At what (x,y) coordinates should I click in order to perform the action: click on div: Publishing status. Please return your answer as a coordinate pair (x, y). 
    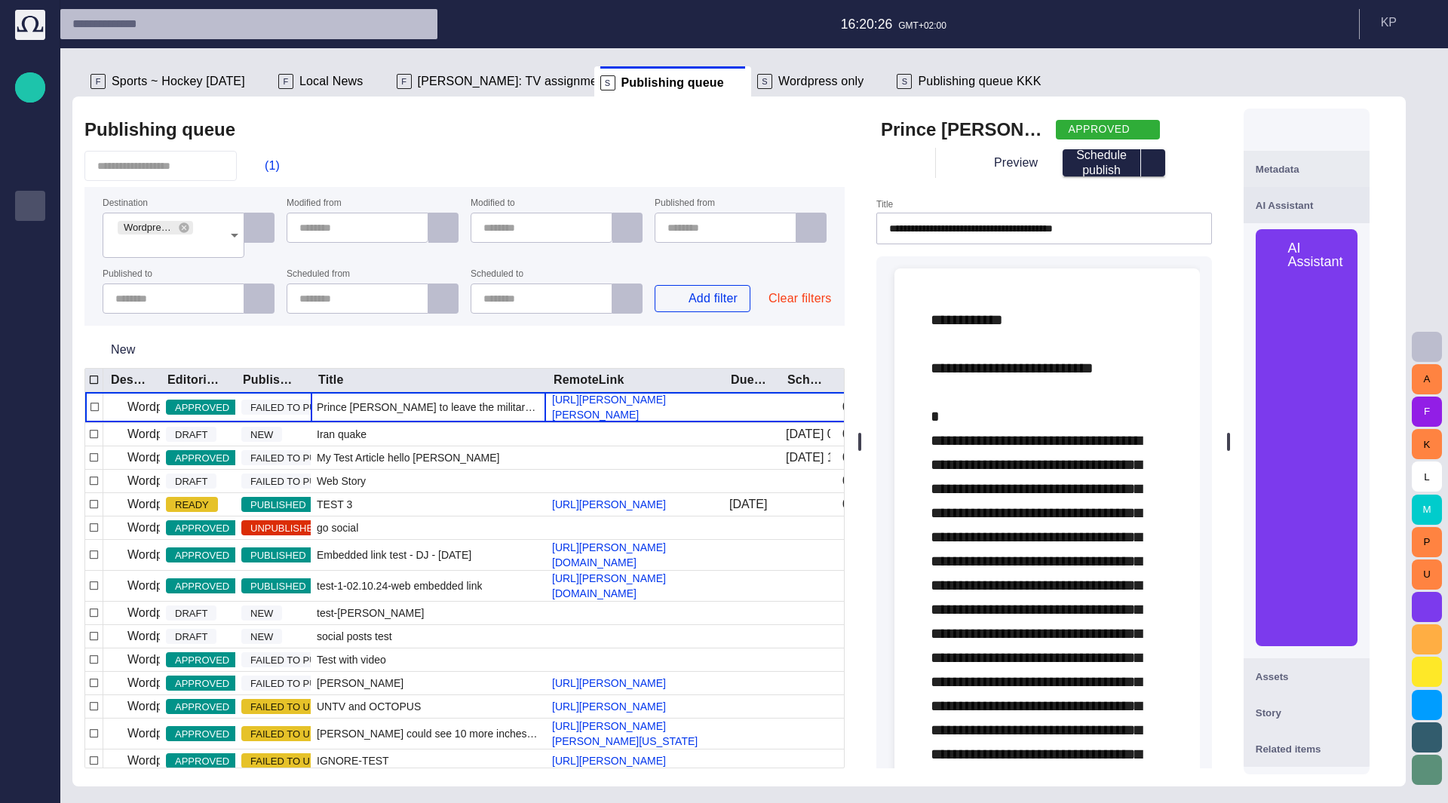
    Looking at the image, I should click on (271, 380).